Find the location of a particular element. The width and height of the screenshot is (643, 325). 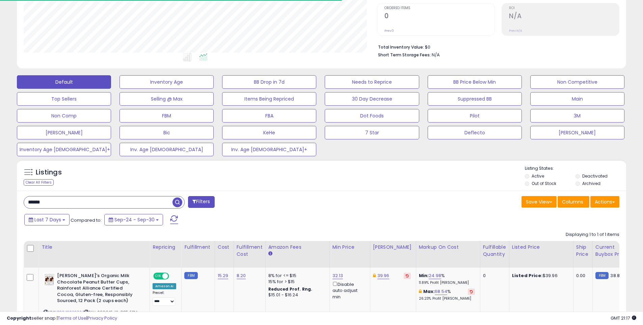

span: | SKU: 698845-12-DOT-FBM is located at coordinates (110, 312).